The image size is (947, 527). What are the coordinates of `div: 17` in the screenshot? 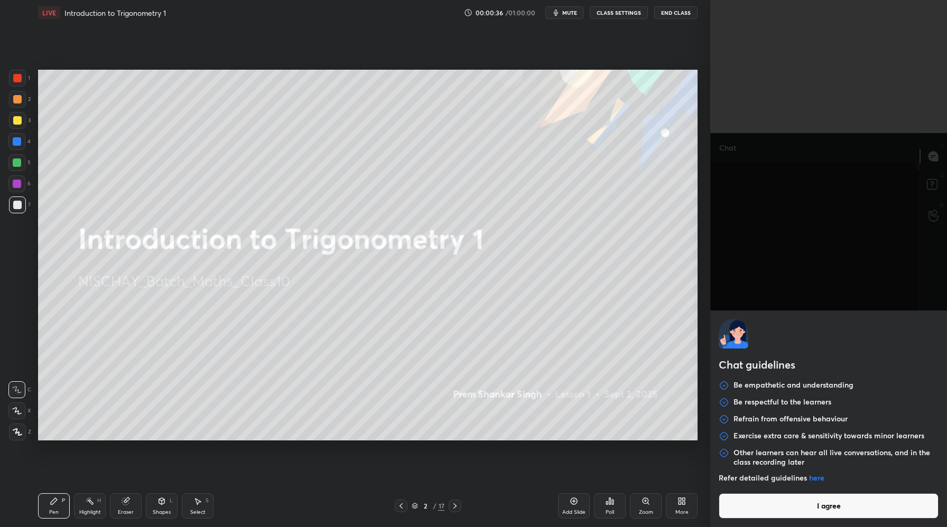 It's located at (441, 506).